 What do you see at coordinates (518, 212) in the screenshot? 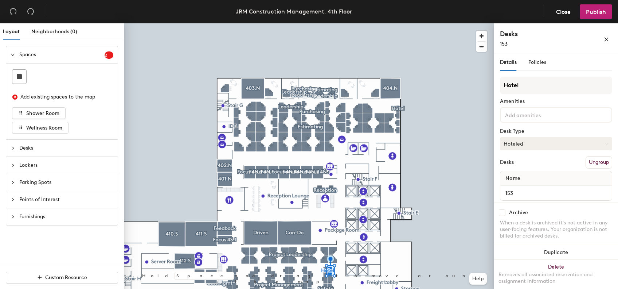
I see `div: Archive` at bounding box center [518, 212].